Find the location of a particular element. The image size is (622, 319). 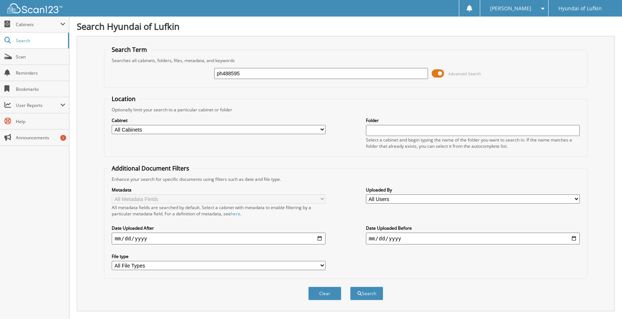

span: Advanced Search is located at coordinates (464, 73).